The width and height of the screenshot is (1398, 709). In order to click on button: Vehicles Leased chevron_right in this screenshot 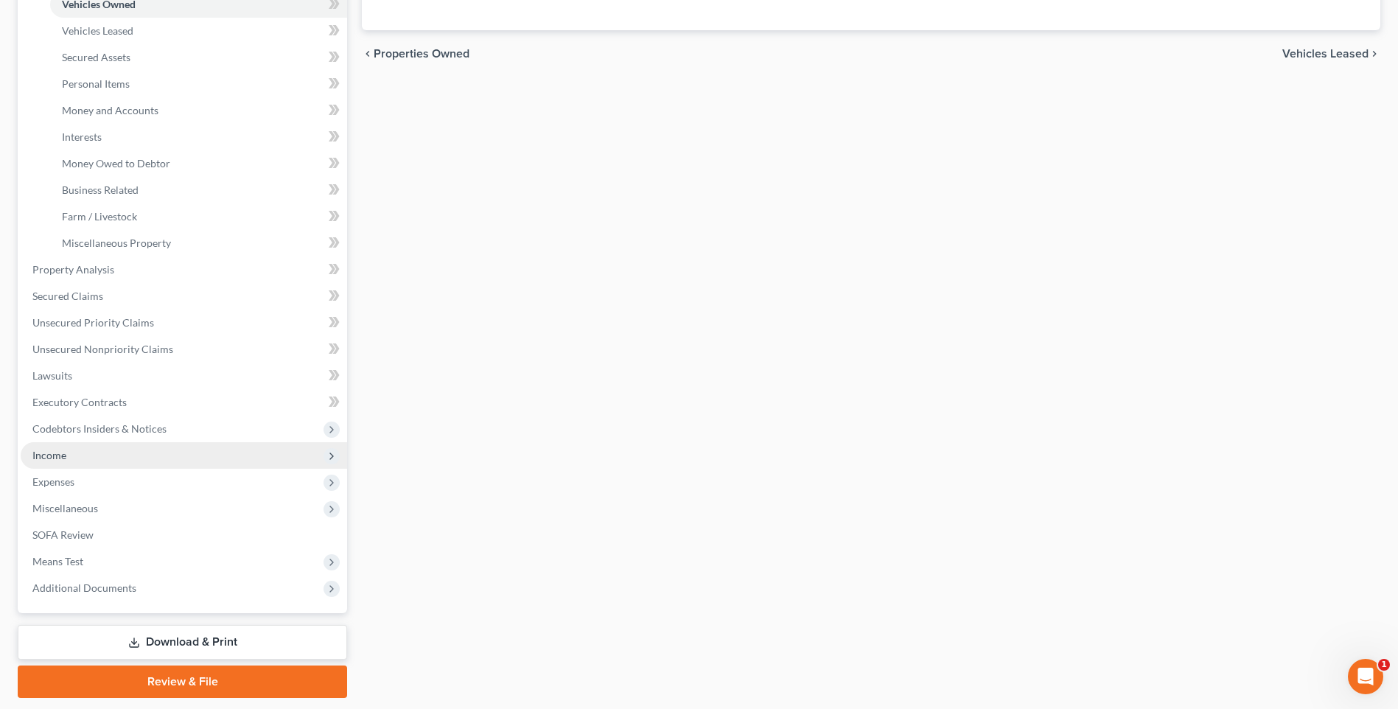, I will do `click(1331, 54)`.